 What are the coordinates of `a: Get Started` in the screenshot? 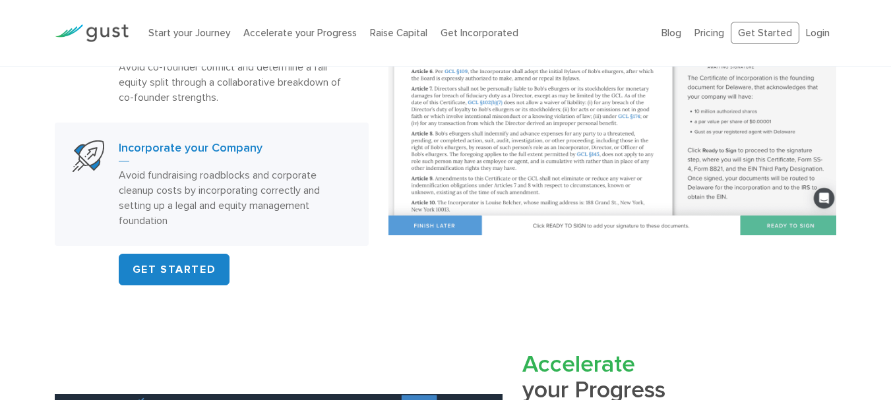 It's located at (765, 33).